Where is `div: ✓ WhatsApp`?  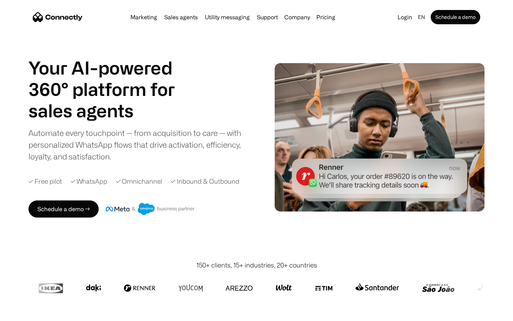 div: ✓ WhatsApp is located at coordinates (89, 181).